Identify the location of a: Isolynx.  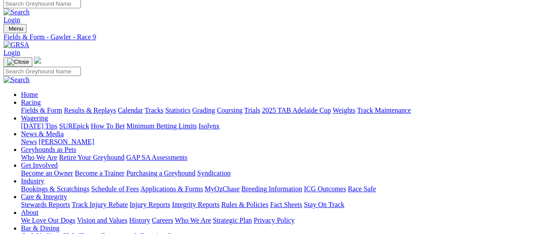
(209, 126).